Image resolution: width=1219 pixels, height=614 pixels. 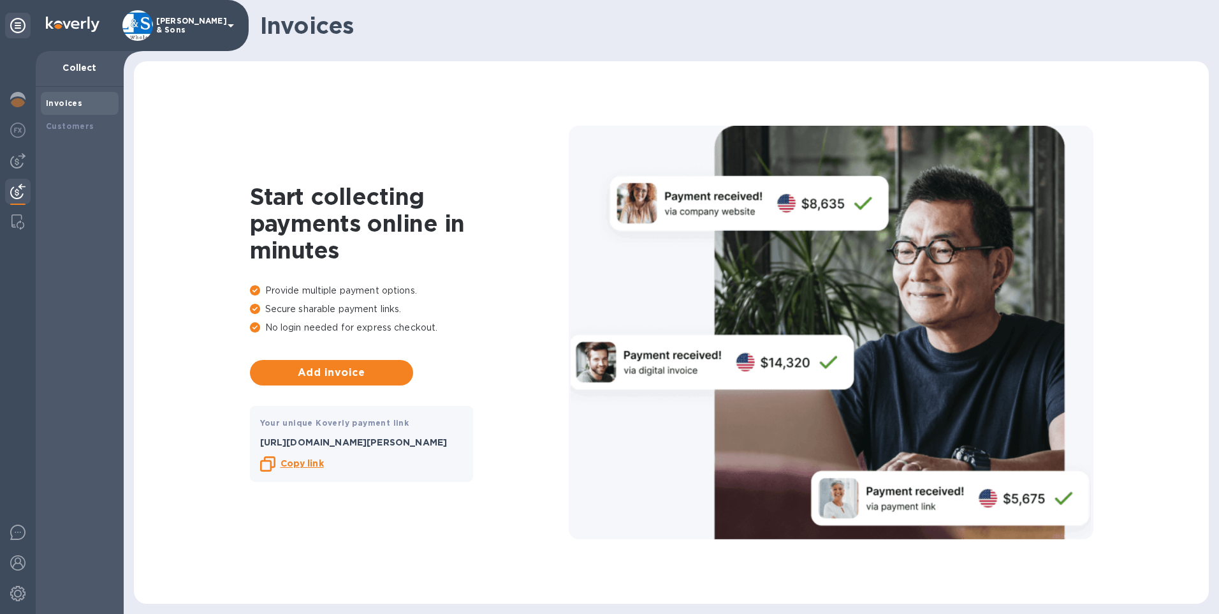 What do you see at coordinates (80, 68) in the screenshot?
I see `p: Collect` at bounding box center [80, 68].